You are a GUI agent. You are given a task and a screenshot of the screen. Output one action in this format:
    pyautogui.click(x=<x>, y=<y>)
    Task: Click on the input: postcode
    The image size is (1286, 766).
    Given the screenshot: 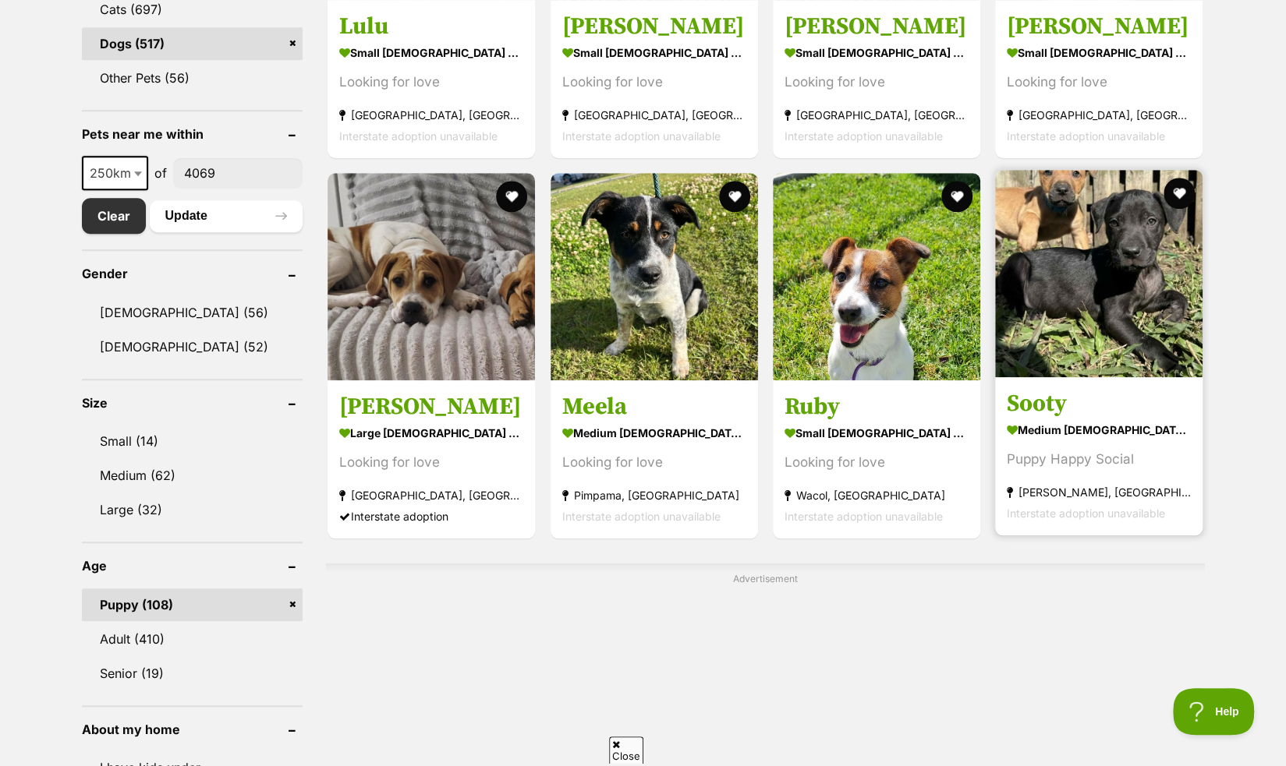 What is the action you would take?
    pyautogui.click(x=238, y=173)
    